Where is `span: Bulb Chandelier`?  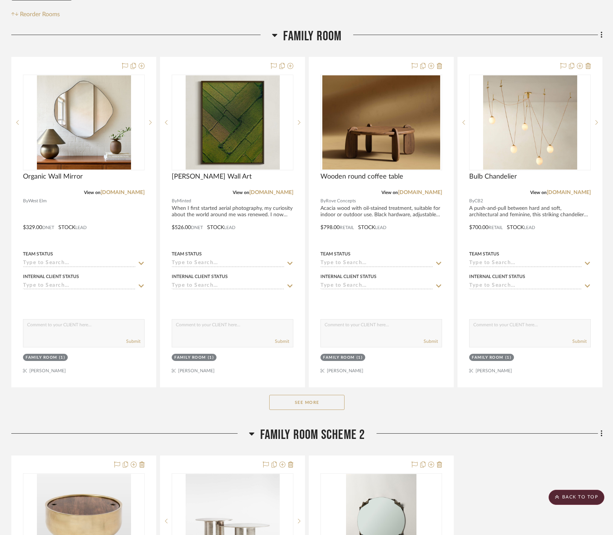 span: Bulb Chandelier is located at coordinates (493, 177).